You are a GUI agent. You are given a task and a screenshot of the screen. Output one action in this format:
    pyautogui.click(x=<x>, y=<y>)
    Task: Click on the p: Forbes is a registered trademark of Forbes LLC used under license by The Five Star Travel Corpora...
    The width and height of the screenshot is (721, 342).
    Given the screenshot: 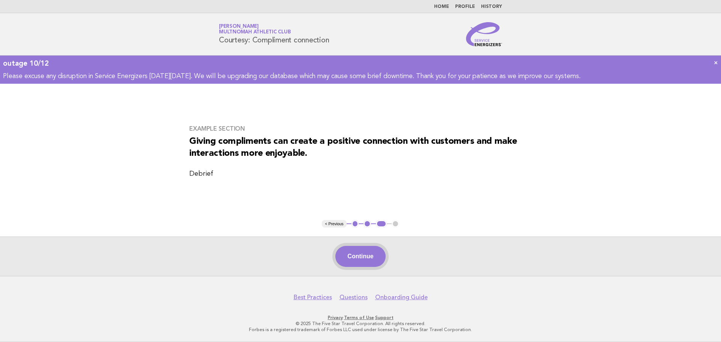 What is the action you would take?
    pyautogui.click(x=361, y=330)
    